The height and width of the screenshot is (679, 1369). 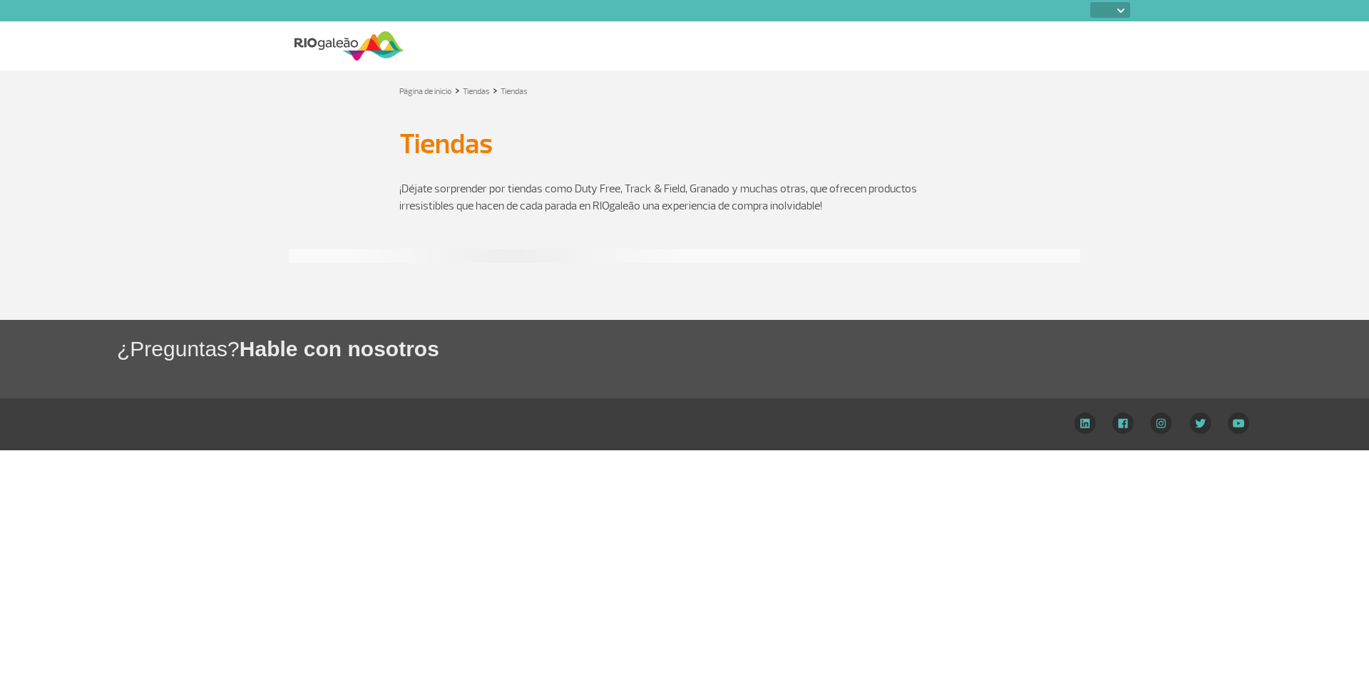 What do you see at coordinates (684, 144) in the screenshot?
I see `h1: Tiendas` at bounding box center [684, 144].